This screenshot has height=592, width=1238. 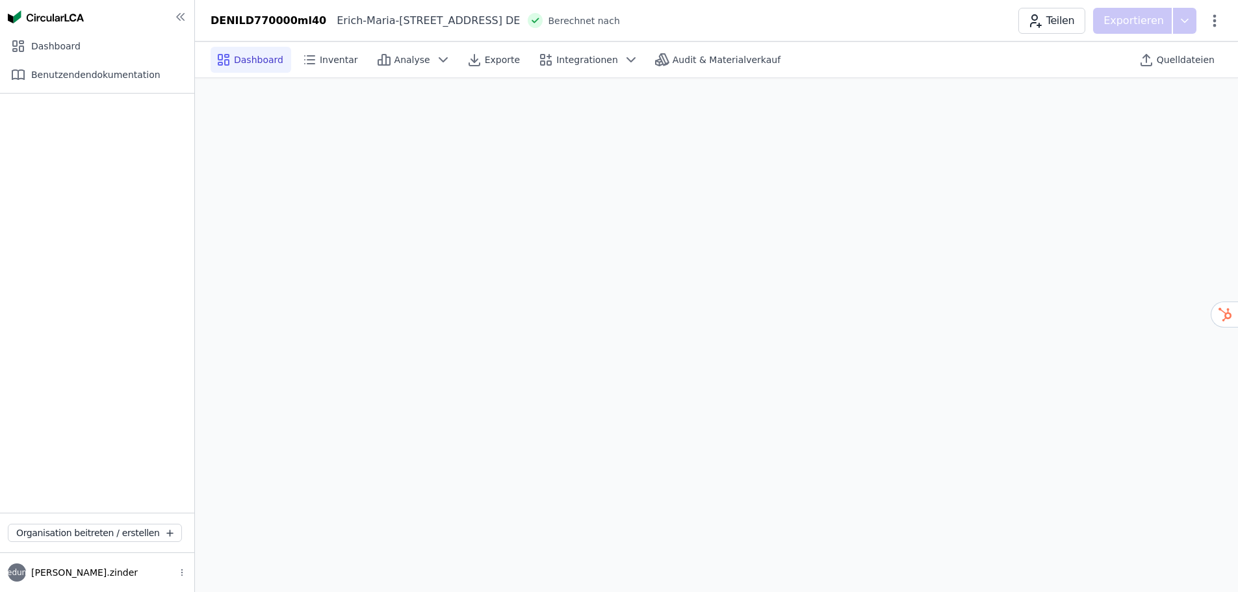 What do you see at coordinates (584, 21) in the screenshot?
I see `span: Berechnet nach` at bounding box center [584, 21].